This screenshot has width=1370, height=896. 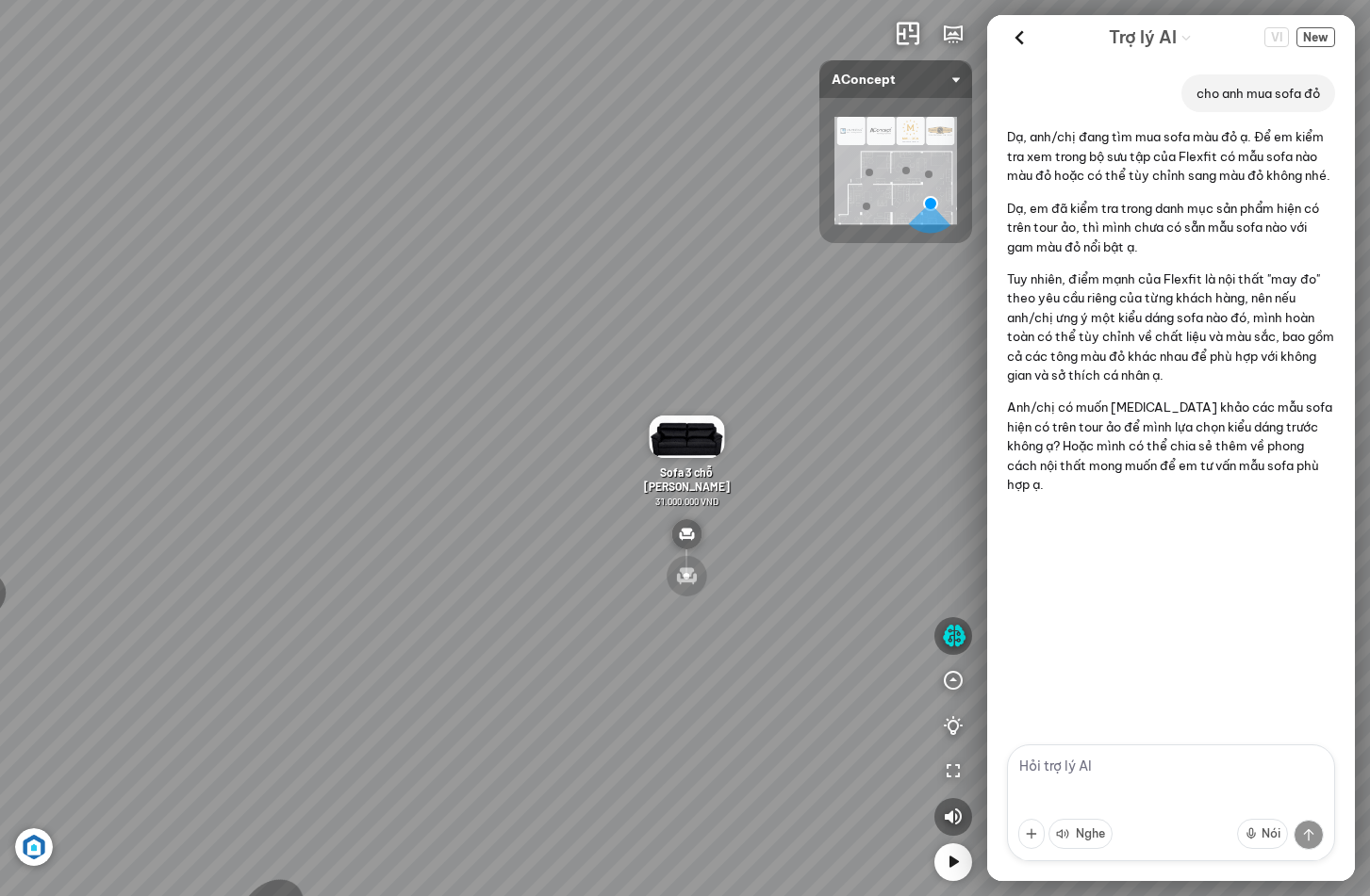 I want to click on button: Change language, so click(x=1277, y=36).